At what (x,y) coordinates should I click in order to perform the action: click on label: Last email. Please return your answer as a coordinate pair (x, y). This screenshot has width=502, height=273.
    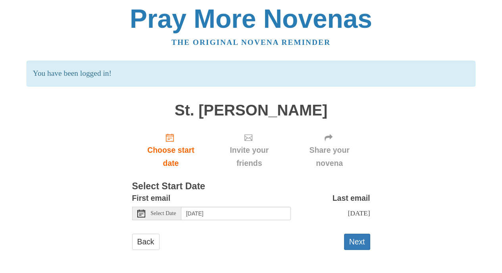
    Looking at the image, I should click on (351, 198).